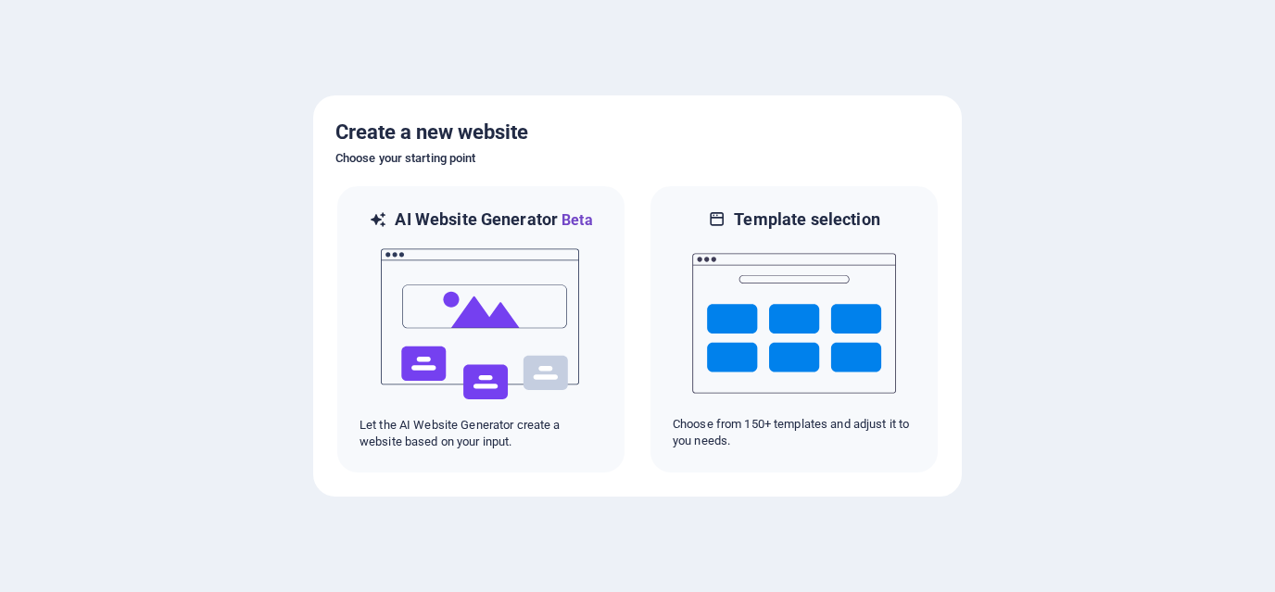  What do you see at coordinates (637, 158) in the screenshot?
I see `h6: Choose your starting point` at bounding box center [637, 158].